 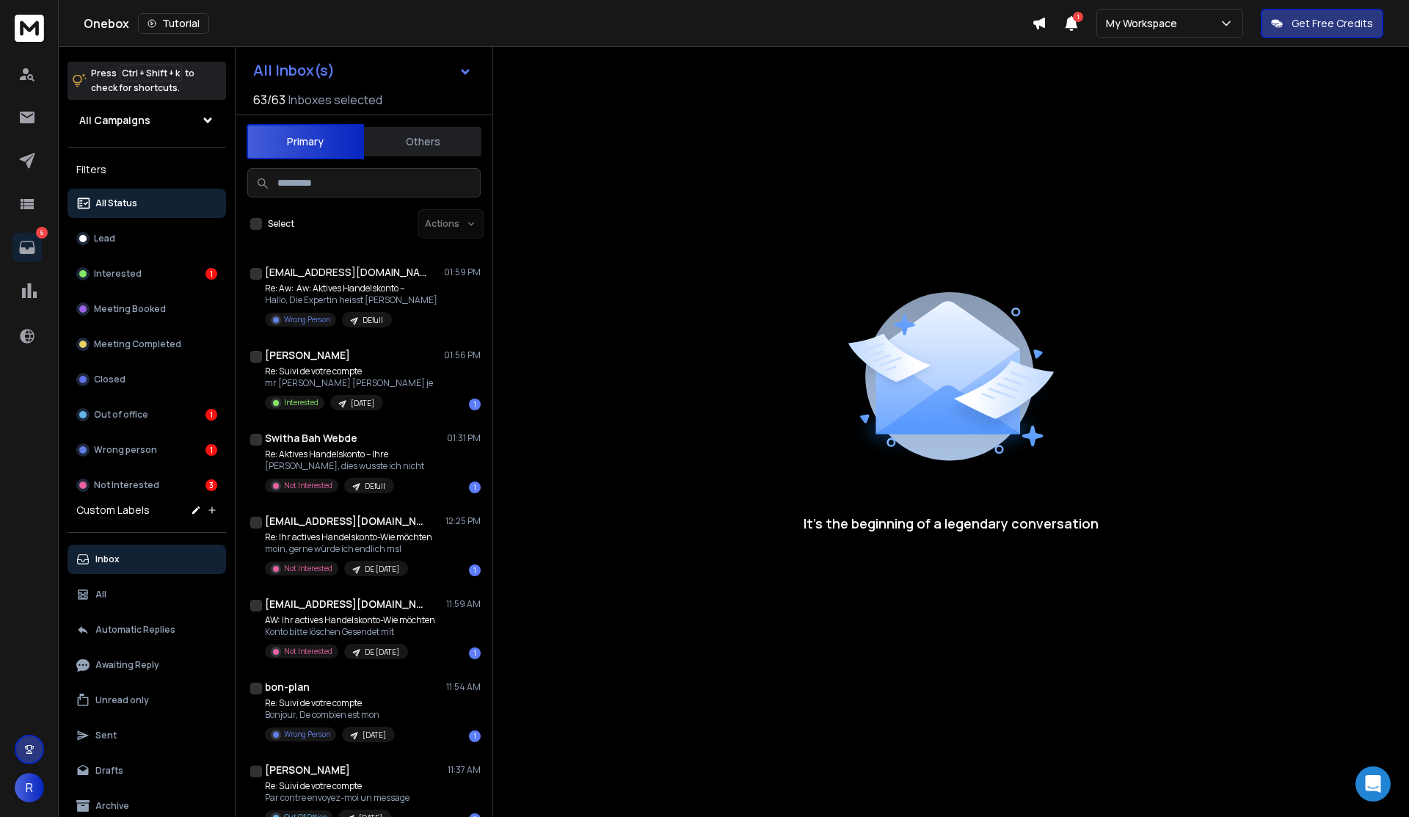 What do you see at coordinates (147, 771) in the screenshot?
I see `button: Drafts` at bounding box center [147, 771].